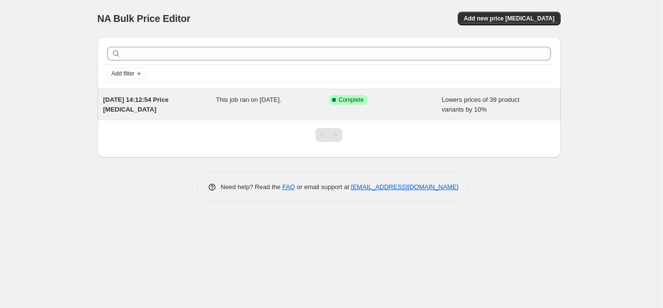 This screenshot has width=663, height=308. I want to click on span: Add filter, so click(123, 74).